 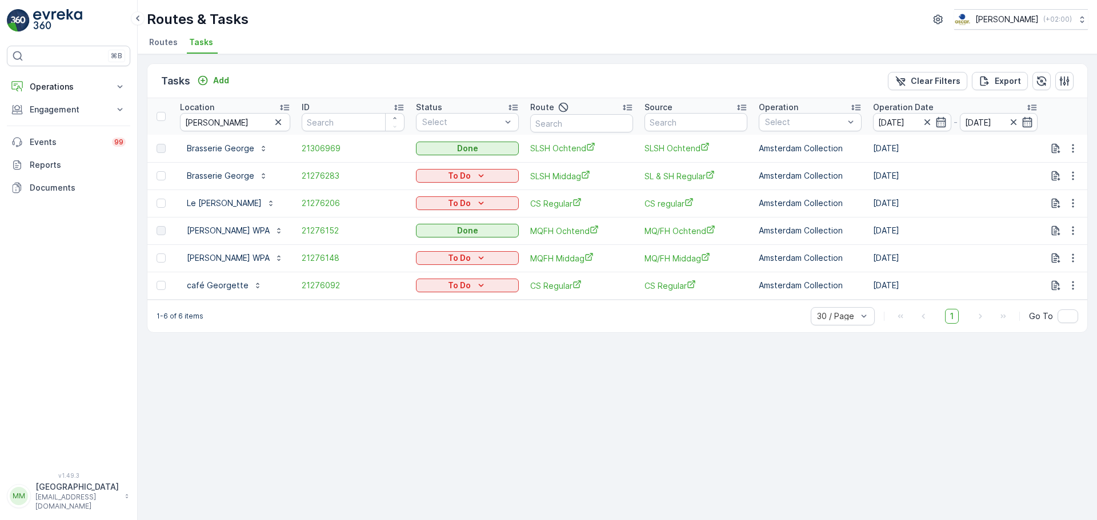 I want to click on span: 21276092, so click(x=353, y=286).